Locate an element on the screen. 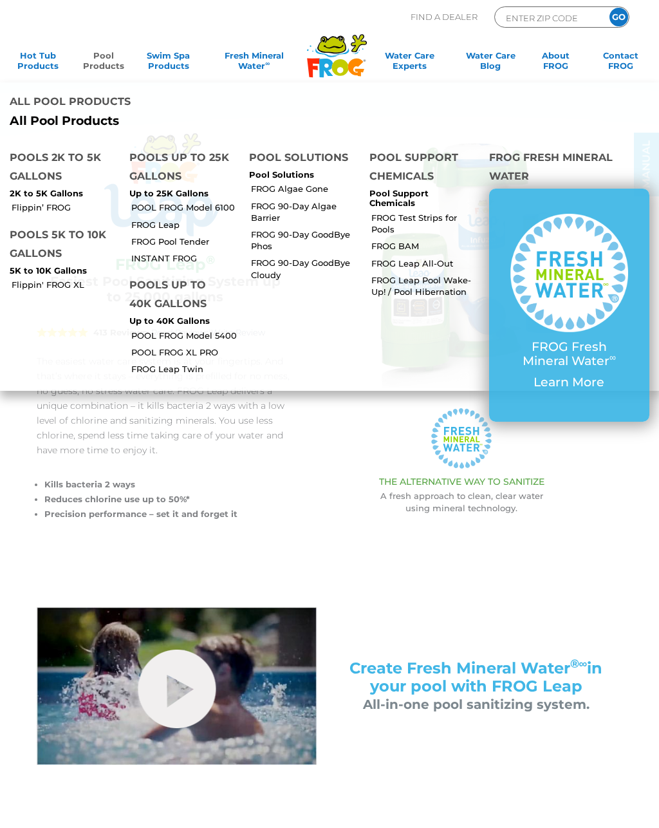 This screenshot has height=828, width=659. h4: Pools 2K to 5K Gallons is located at coordinates (60, 168).